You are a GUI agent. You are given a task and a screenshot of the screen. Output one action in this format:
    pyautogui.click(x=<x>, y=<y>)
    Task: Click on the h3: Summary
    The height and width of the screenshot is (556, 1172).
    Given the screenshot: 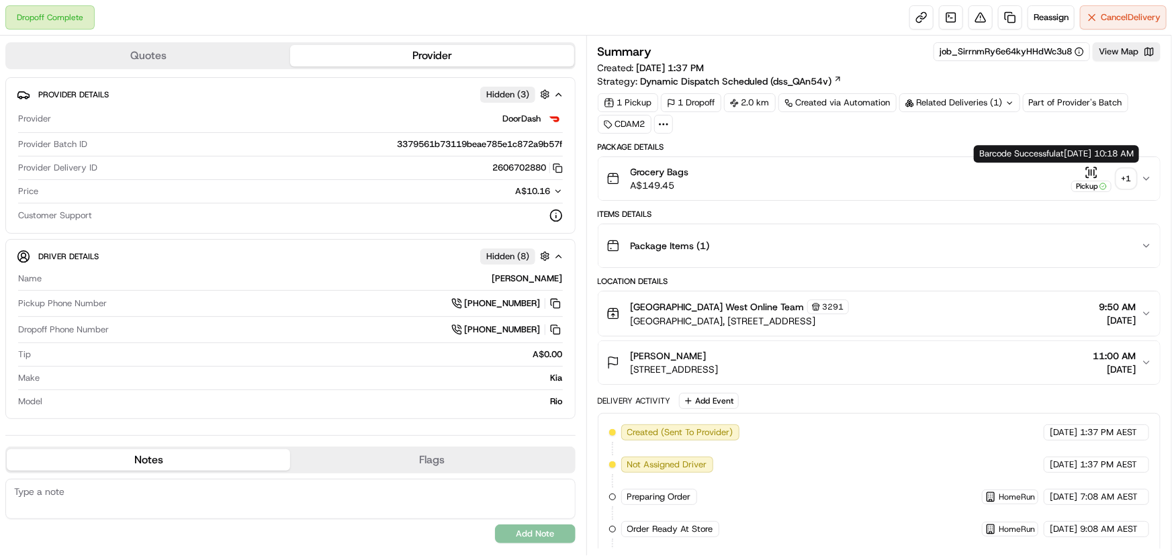 What is the action you would take?
    pyautogui.click(x=624, y=52)
    